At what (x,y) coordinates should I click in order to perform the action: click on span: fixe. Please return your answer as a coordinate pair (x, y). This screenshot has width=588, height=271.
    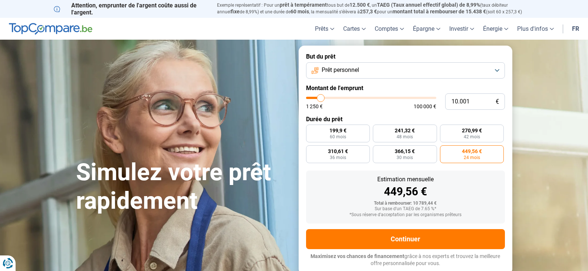
    Looking at the image, I should click on (235, 11).